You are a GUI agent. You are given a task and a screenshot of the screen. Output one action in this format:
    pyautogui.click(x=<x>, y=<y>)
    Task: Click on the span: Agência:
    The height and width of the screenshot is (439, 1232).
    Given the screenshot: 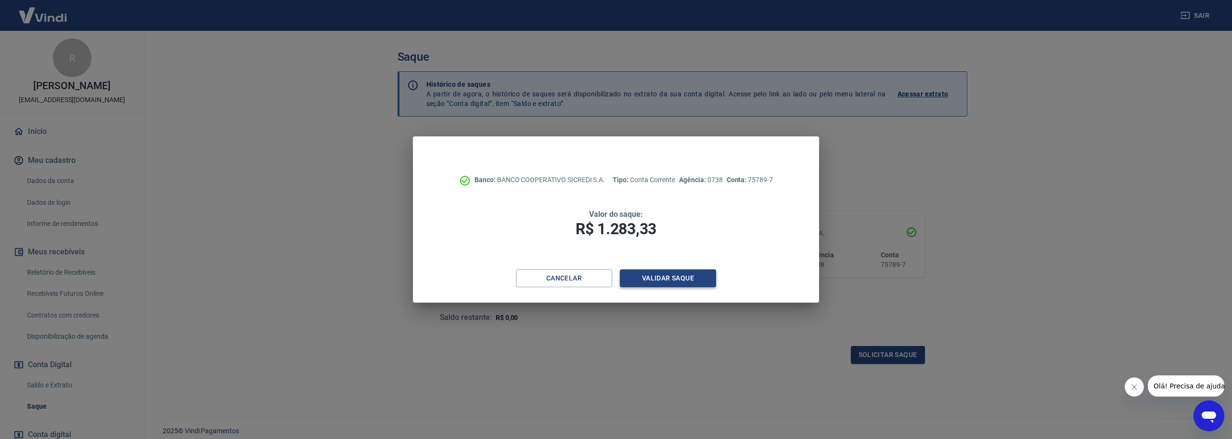 What is the action you would take?
    pyautogui.click(x=693, y=180)
    